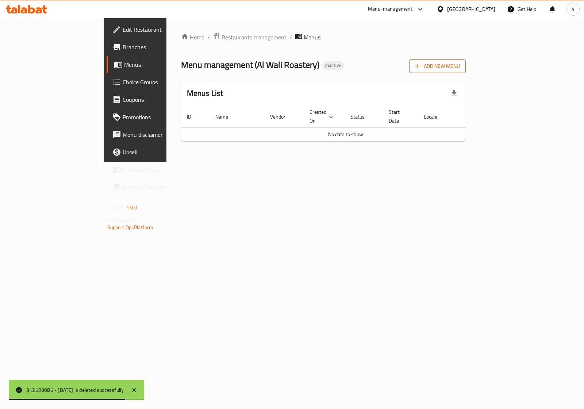  What do you see at coordinates (154, 82) in the screenshot?
I see `a: Choice Groups` at bounding box center [154, 82].